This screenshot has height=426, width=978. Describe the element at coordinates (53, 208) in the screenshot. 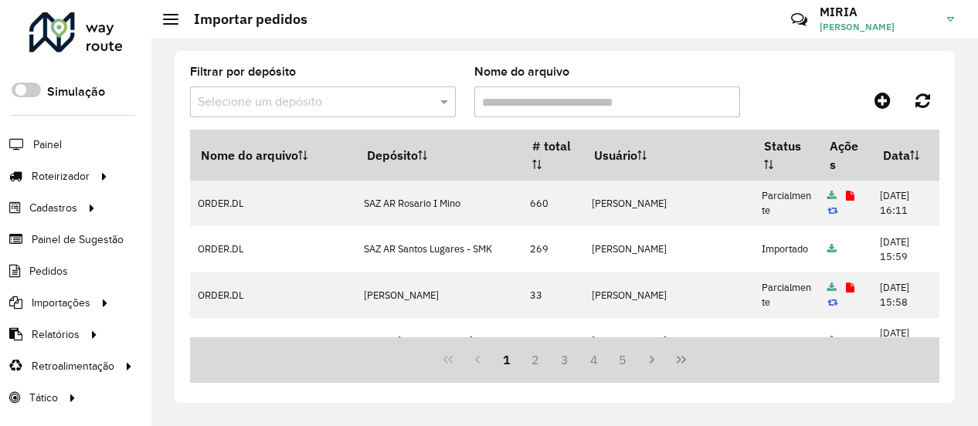

I see `span: Cadastros` at that location.